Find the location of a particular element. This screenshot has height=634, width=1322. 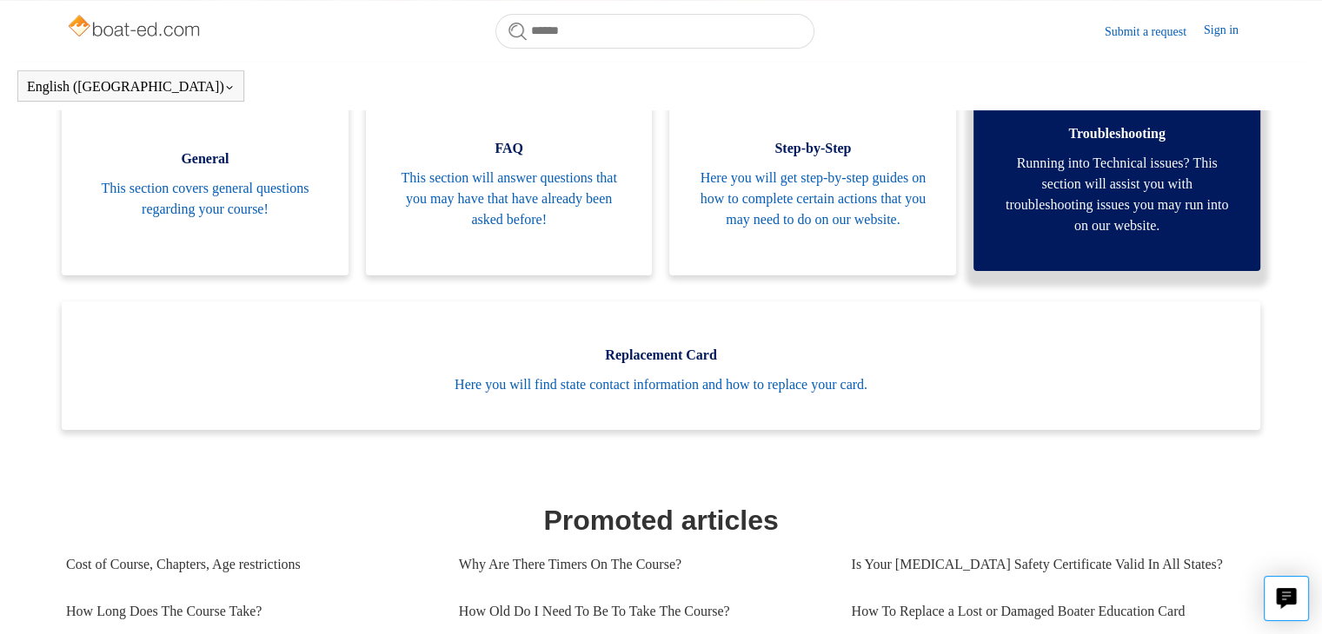

a: General This section covers general questions regarding your course! is located at coordinates (205, 180).